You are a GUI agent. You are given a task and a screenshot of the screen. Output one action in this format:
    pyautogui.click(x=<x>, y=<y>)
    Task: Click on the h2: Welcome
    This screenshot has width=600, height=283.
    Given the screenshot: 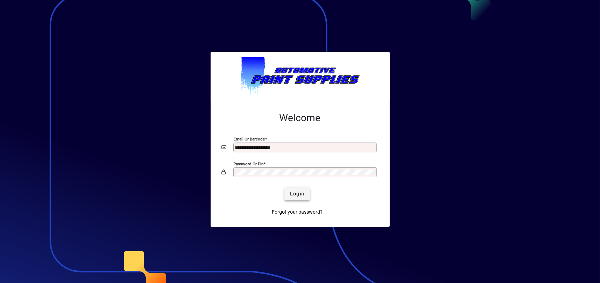 What is the action you would take?
    pyautogui.click(x=300, y=118)
    